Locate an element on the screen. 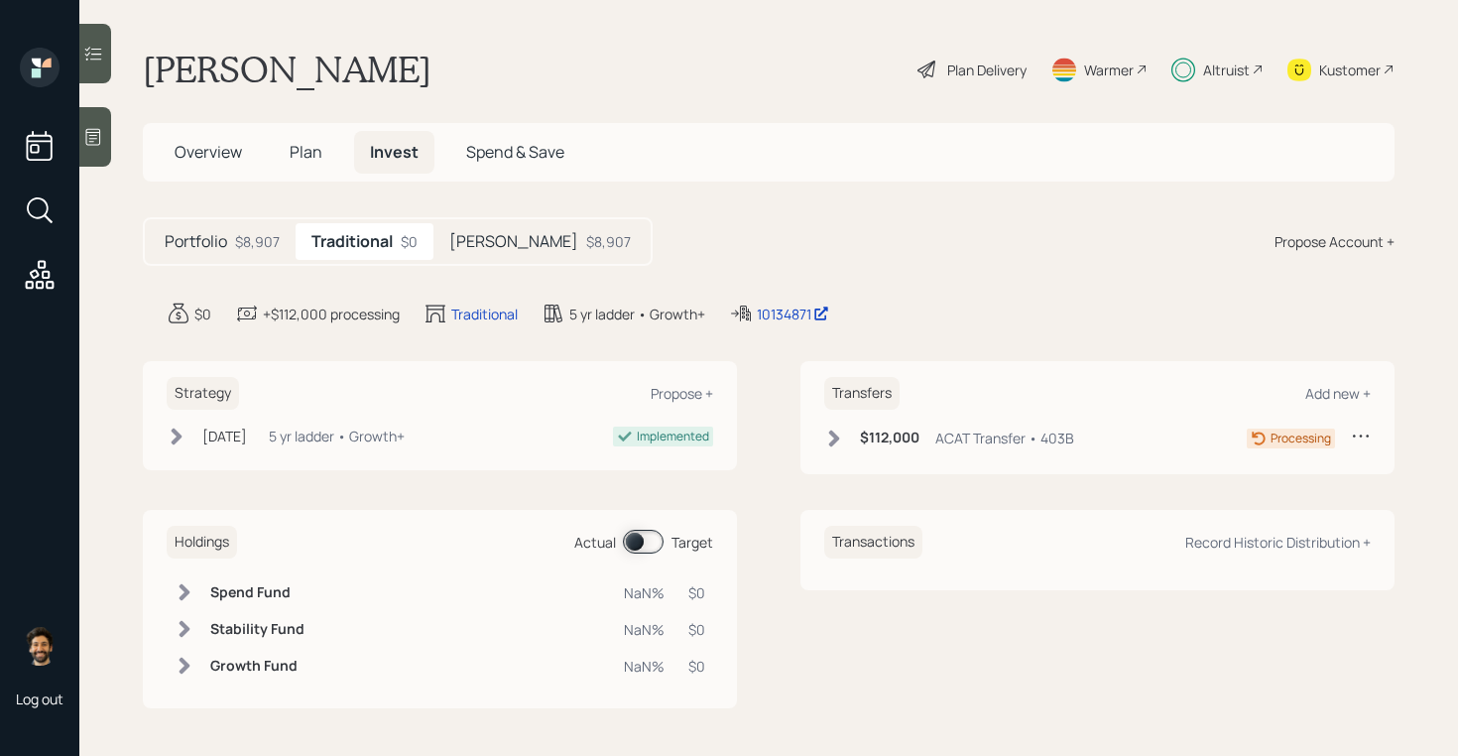 Image resolution: width=1458 pixels, height=756 pixels. div: +$112,000 processing is located at coordinates (331, 313).